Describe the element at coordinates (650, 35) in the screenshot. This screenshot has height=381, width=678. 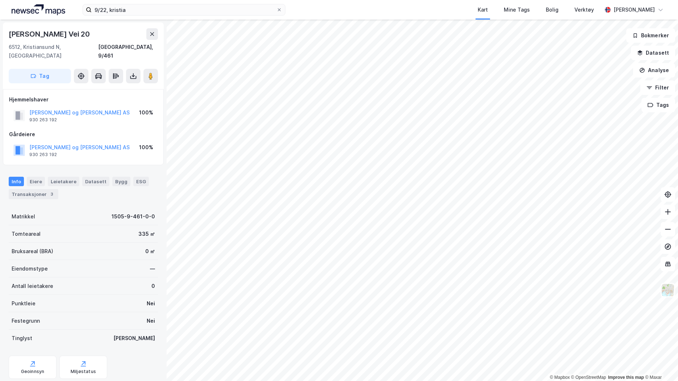
I see `button: Bokmerker` at that location.